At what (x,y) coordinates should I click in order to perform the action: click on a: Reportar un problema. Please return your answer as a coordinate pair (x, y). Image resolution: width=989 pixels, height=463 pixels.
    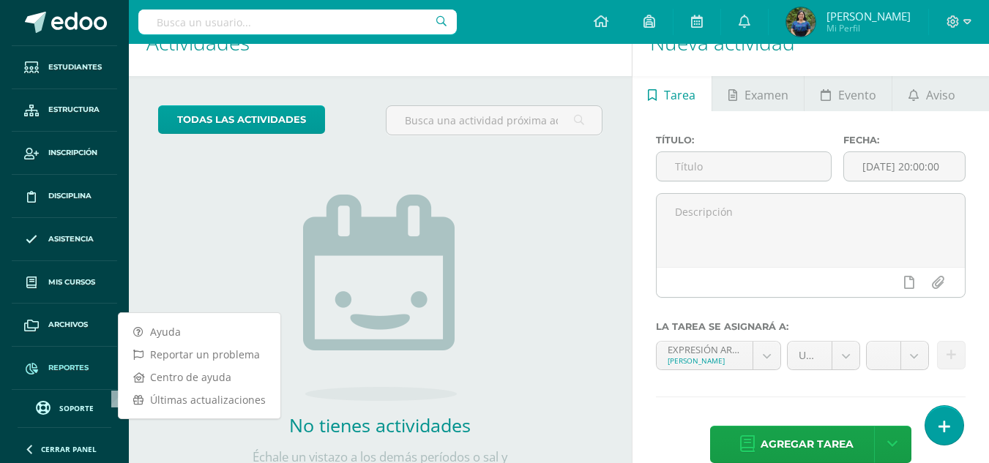
    Looking at the image, I should click on (199, 354).